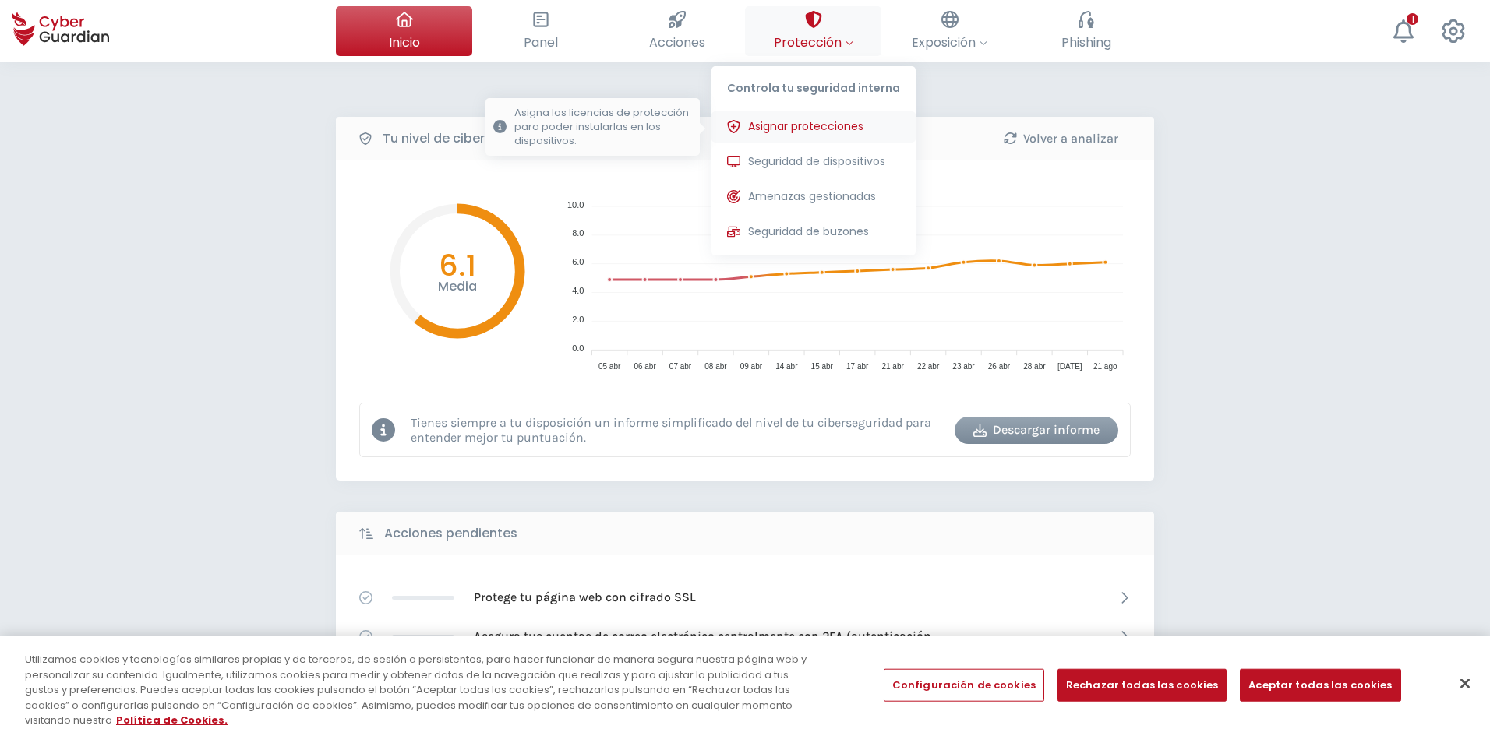 This screenshot has height=736, width=1490. I want to click on tspan: 26 abr, so click(999, 366).